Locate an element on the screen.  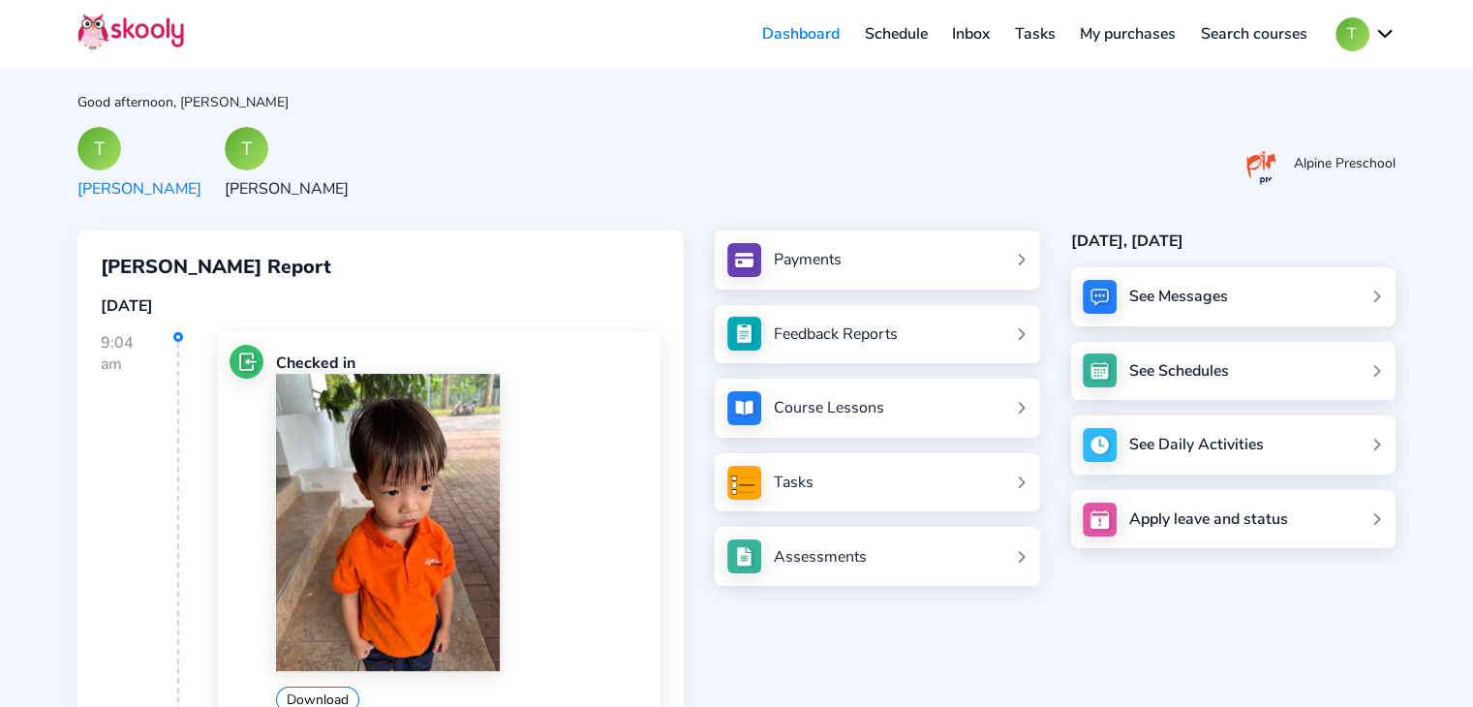
a: Feedback Reports is located at coordinates (877, 333).